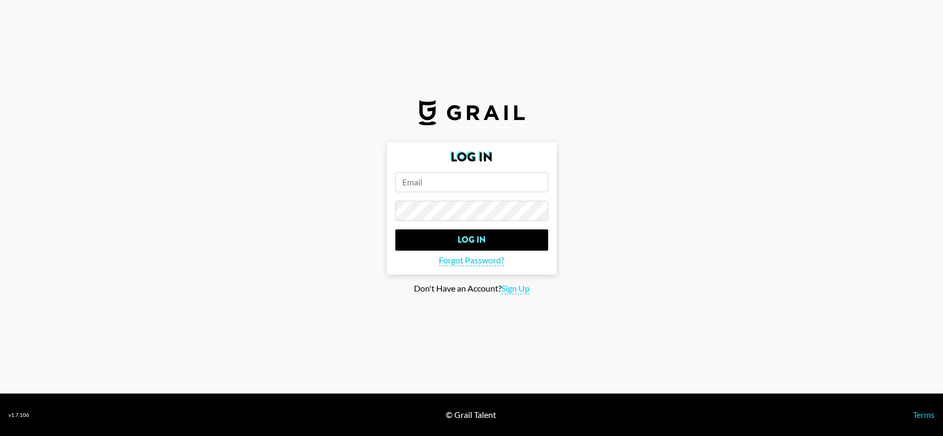 Image resolution: width=943 pixels, height=436 pixels. I want to click on img: Grail Talent Logo, so click(472, 113).